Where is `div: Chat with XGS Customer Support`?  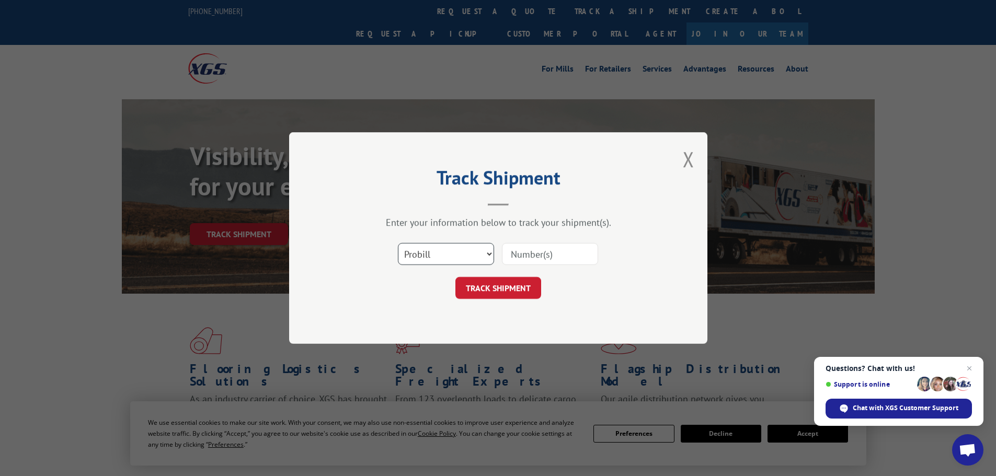 div: Chat with XGS Customer Support is located at coordinates (898, 409).